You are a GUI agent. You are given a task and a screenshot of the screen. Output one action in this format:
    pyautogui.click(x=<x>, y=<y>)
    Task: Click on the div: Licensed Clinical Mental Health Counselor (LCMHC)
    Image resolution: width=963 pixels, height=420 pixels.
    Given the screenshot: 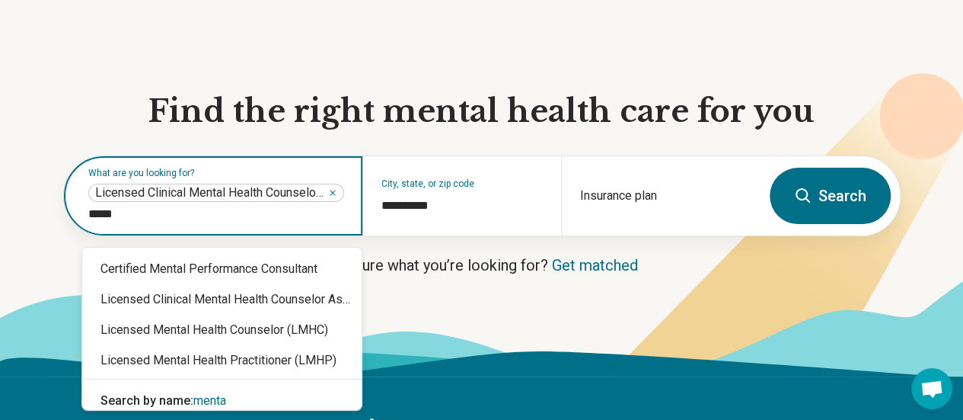 What is the action you would take?
    pyautogui.click(x=216, y=193)
    